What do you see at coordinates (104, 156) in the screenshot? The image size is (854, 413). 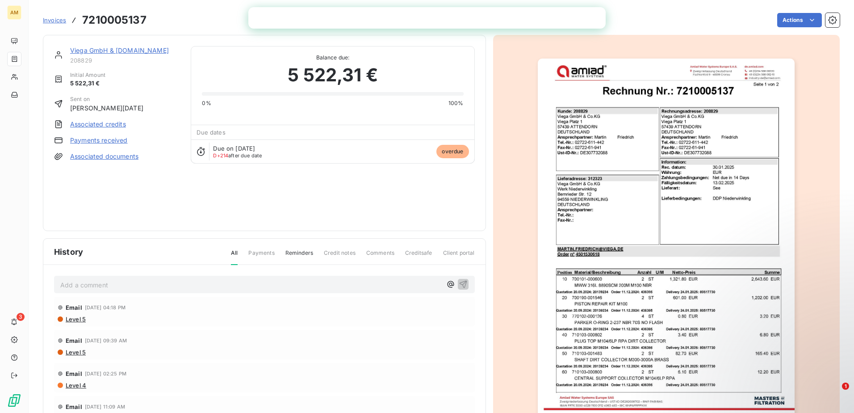 I see `a: Associated documents` at bounding box center [104, 156].